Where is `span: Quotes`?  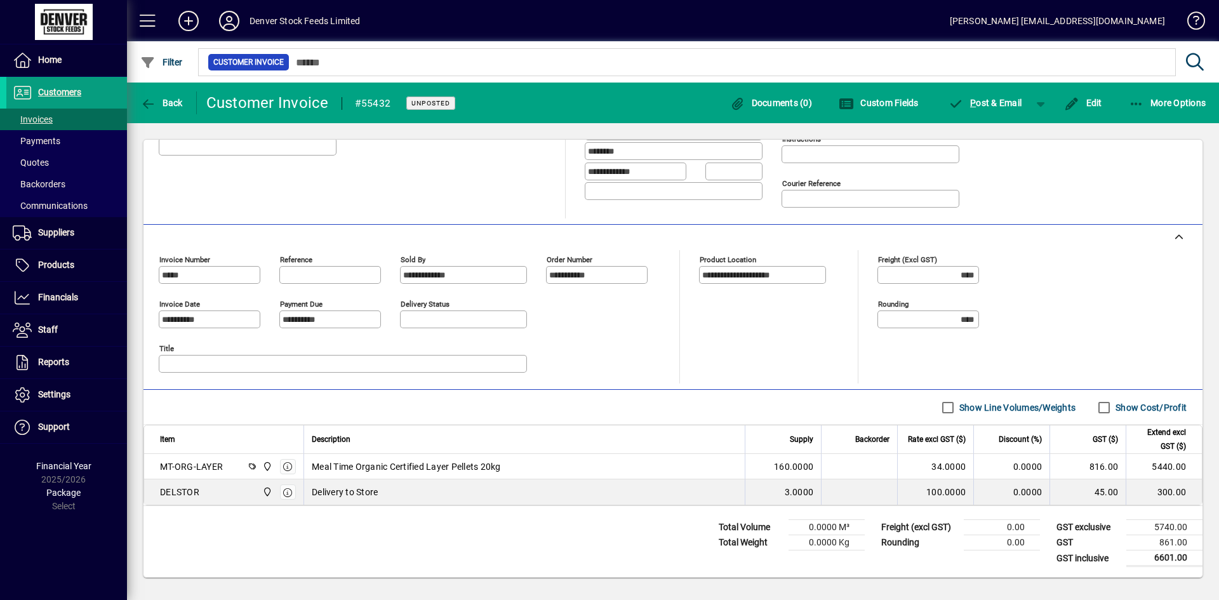
span: Quotes is located at coordinates (30, 163).